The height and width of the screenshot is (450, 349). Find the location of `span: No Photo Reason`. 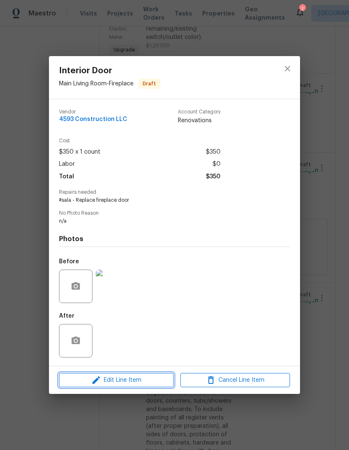

span: No Photo Reason is located at coordinates (175, 213).